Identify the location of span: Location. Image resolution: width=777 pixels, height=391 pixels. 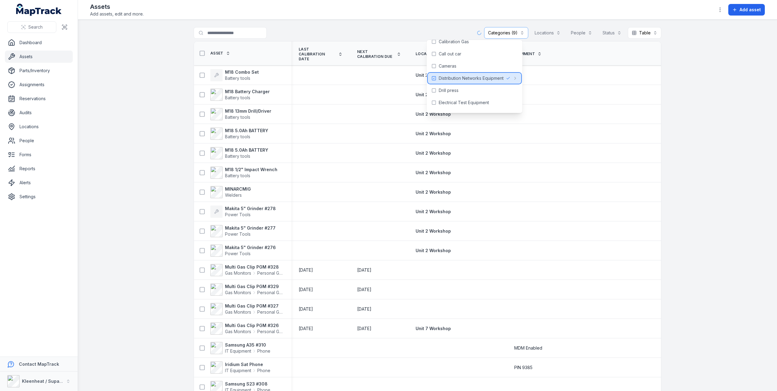
(426, 54).